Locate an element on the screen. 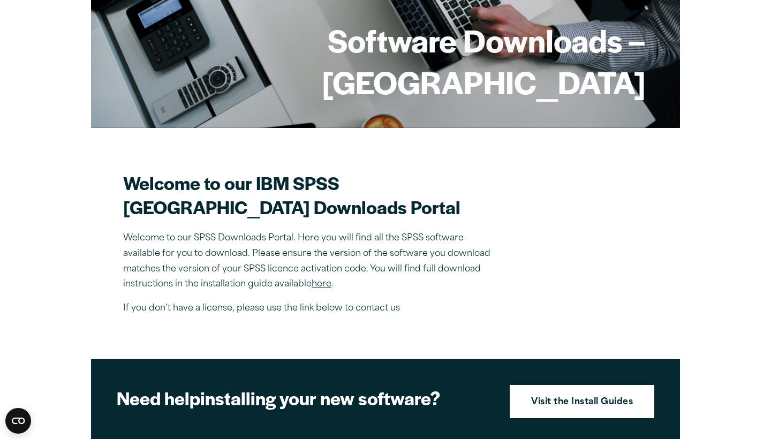  strong: Visit the Install Guides is located at coordinates (582, 403).